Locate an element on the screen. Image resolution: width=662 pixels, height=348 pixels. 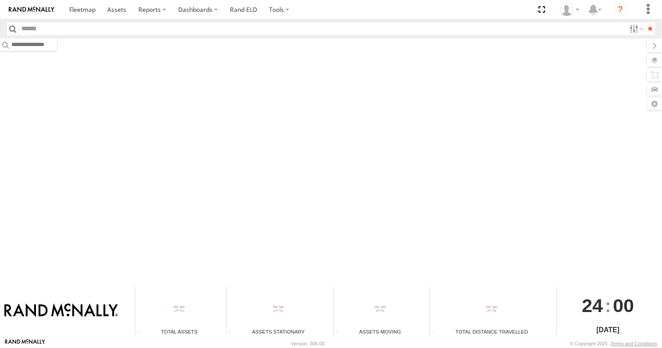
span: 00 is located at coordinates (623, 305).